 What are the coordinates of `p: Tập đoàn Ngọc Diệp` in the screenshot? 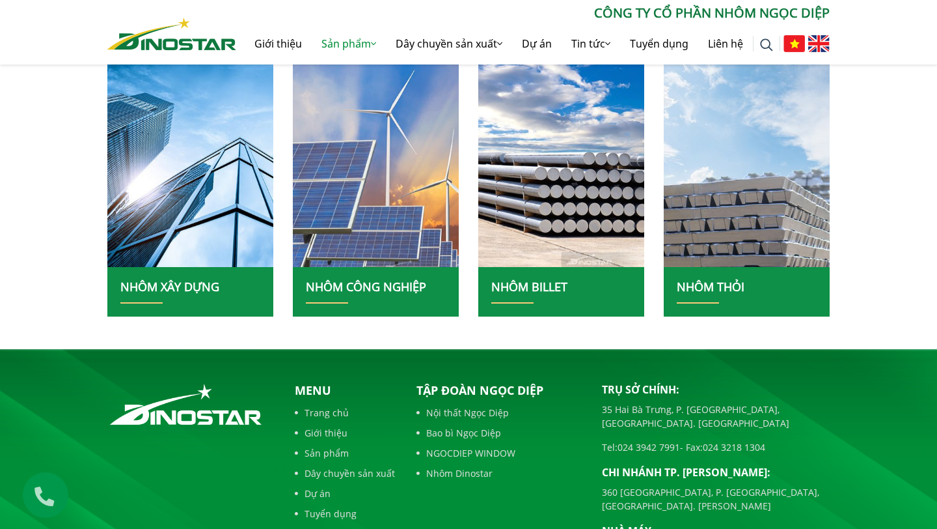 It's located at (499, 390).